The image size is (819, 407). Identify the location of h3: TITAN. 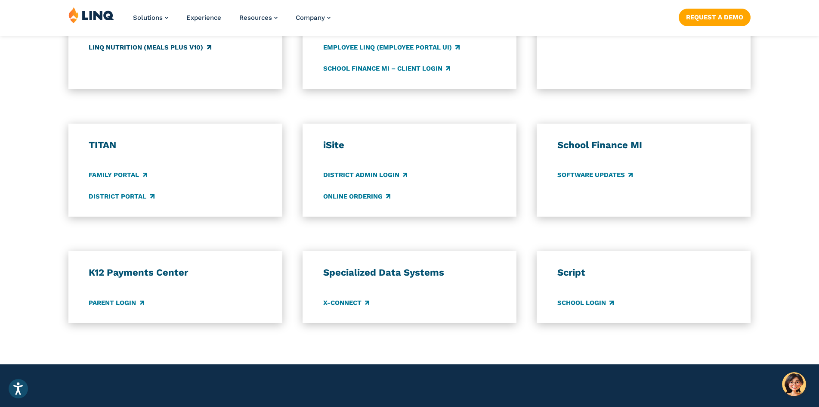
(175, 145).